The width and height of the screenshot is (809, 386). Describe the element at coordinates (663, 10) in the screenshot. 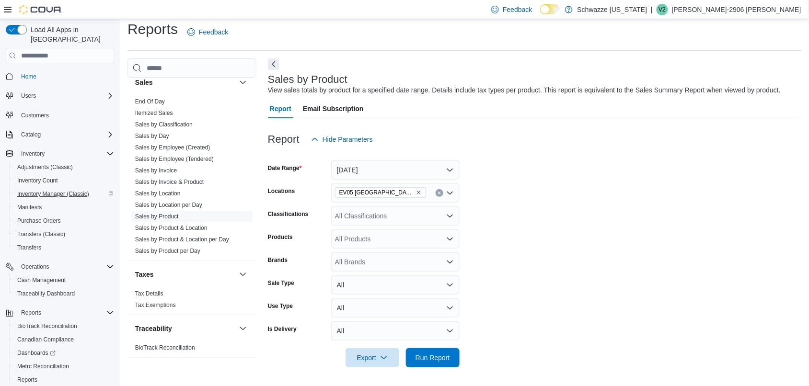

I see `span: V2` at that location.